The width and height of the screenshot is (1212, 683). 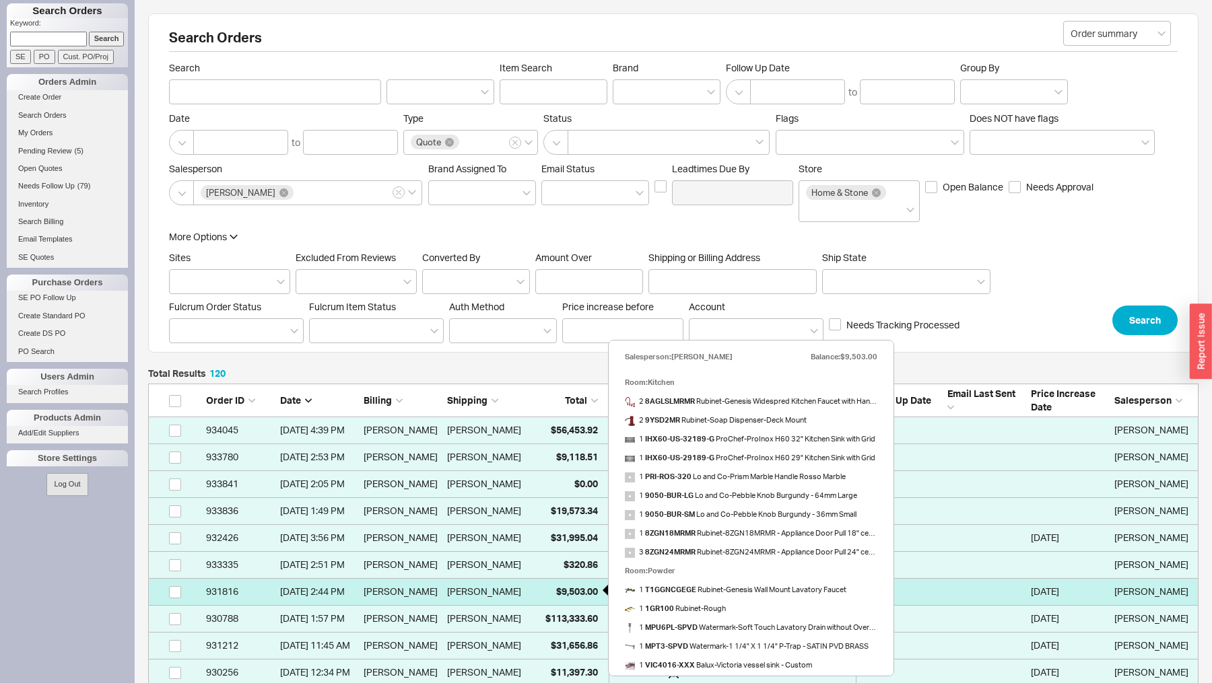 I want to click on div: Orders Admin, so click(x=67, y=82).